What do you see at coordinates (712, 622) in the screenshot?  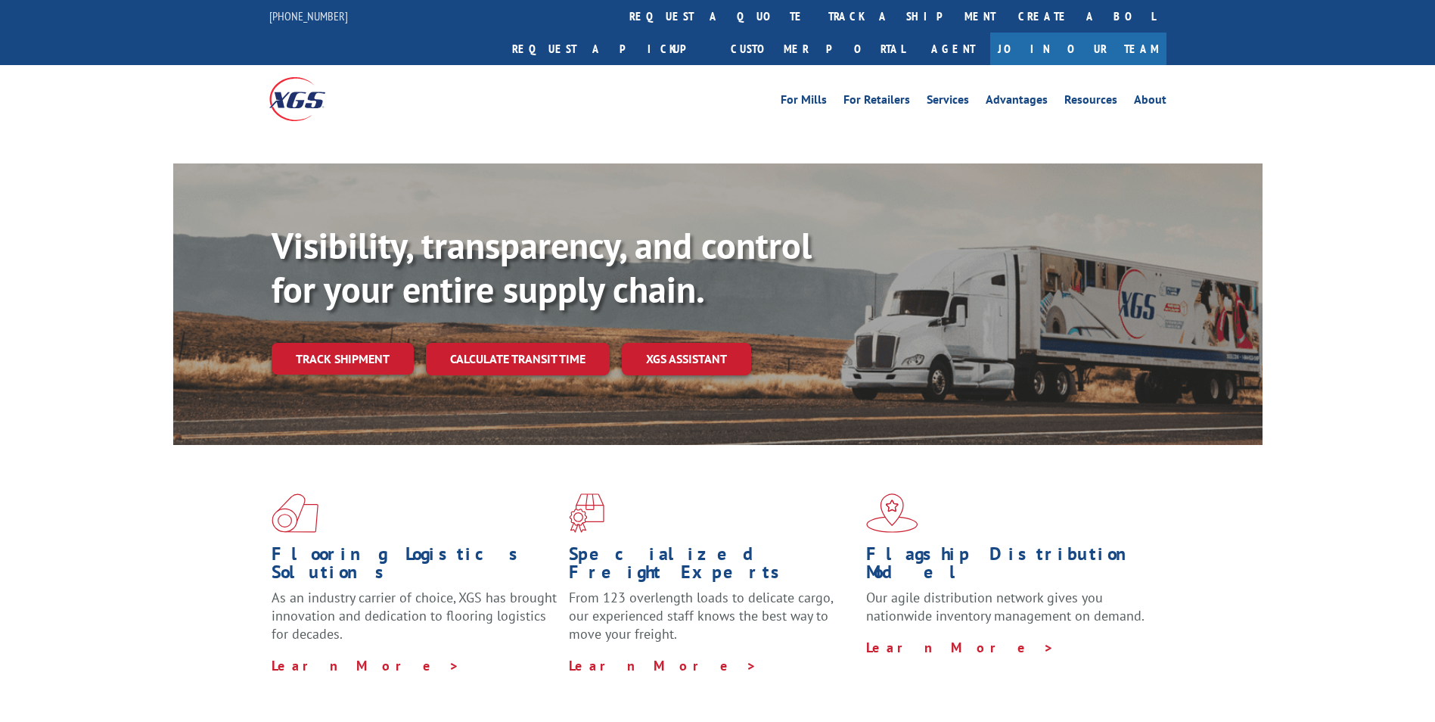 I see `p: From 123 overlength loads to delicate cargo, our experienced staff knows the best way to move you...` at bounding box center [712, 622].